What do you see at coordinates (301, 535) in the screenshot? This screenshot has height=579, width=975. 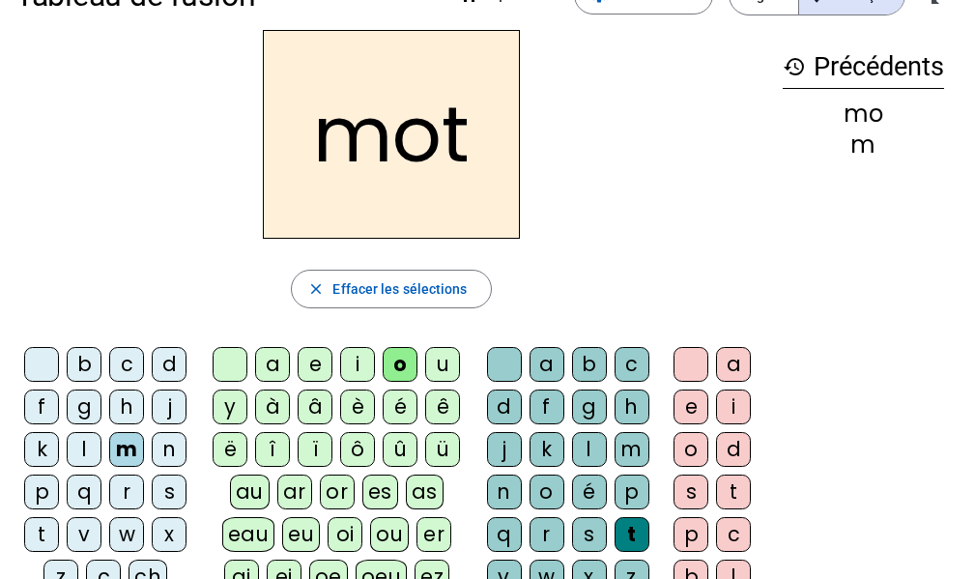 I see `div: eu` at bounding box center [301, 535].